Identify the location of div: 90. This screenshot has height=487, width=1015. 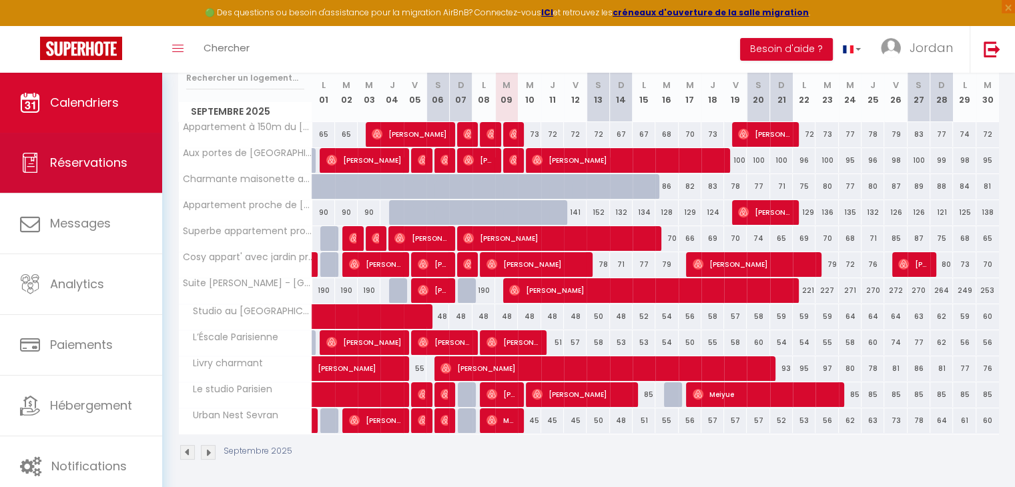
(324, 212).